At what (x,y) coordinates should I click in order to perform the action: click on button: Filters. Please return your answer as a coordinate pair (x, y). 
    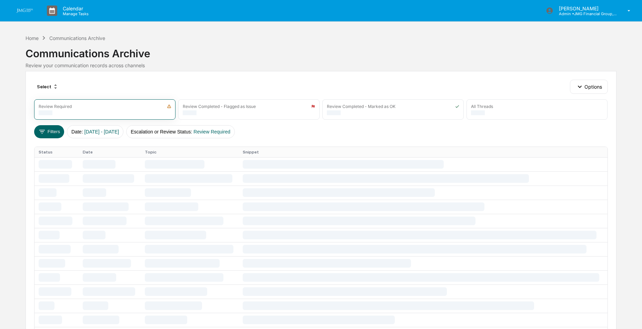
    Looking at the image, I should click on (49, 132).